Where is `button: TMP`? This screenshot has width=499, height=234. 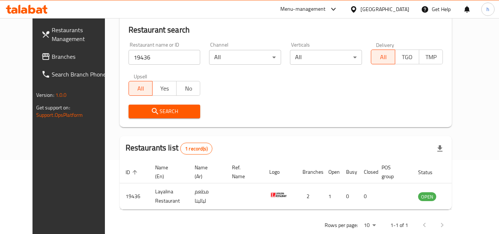
button: TMP is located at coordinates (431, 57).